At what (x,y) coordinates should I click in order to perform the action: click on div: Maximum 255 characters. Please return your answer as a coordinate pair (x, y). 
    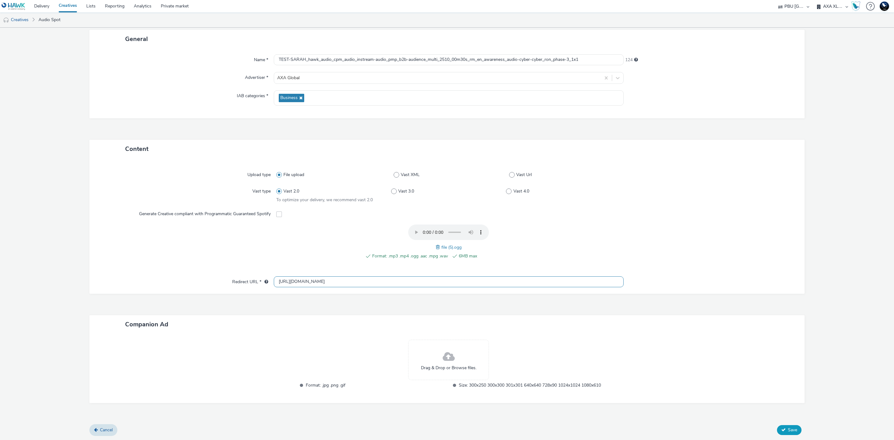
    Looking at the image, I should click on (636, 60).